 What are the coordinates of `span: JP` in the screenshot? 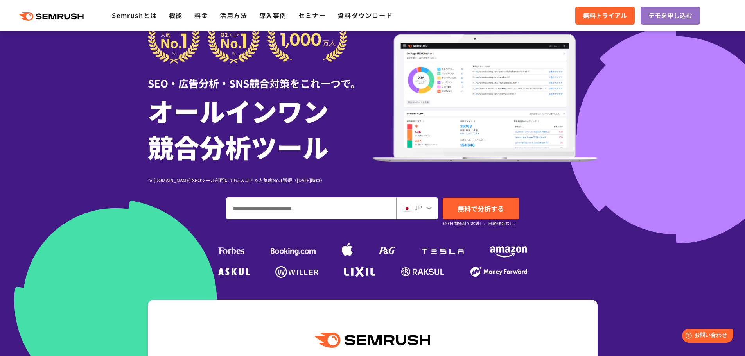 It's located at (418, 208).